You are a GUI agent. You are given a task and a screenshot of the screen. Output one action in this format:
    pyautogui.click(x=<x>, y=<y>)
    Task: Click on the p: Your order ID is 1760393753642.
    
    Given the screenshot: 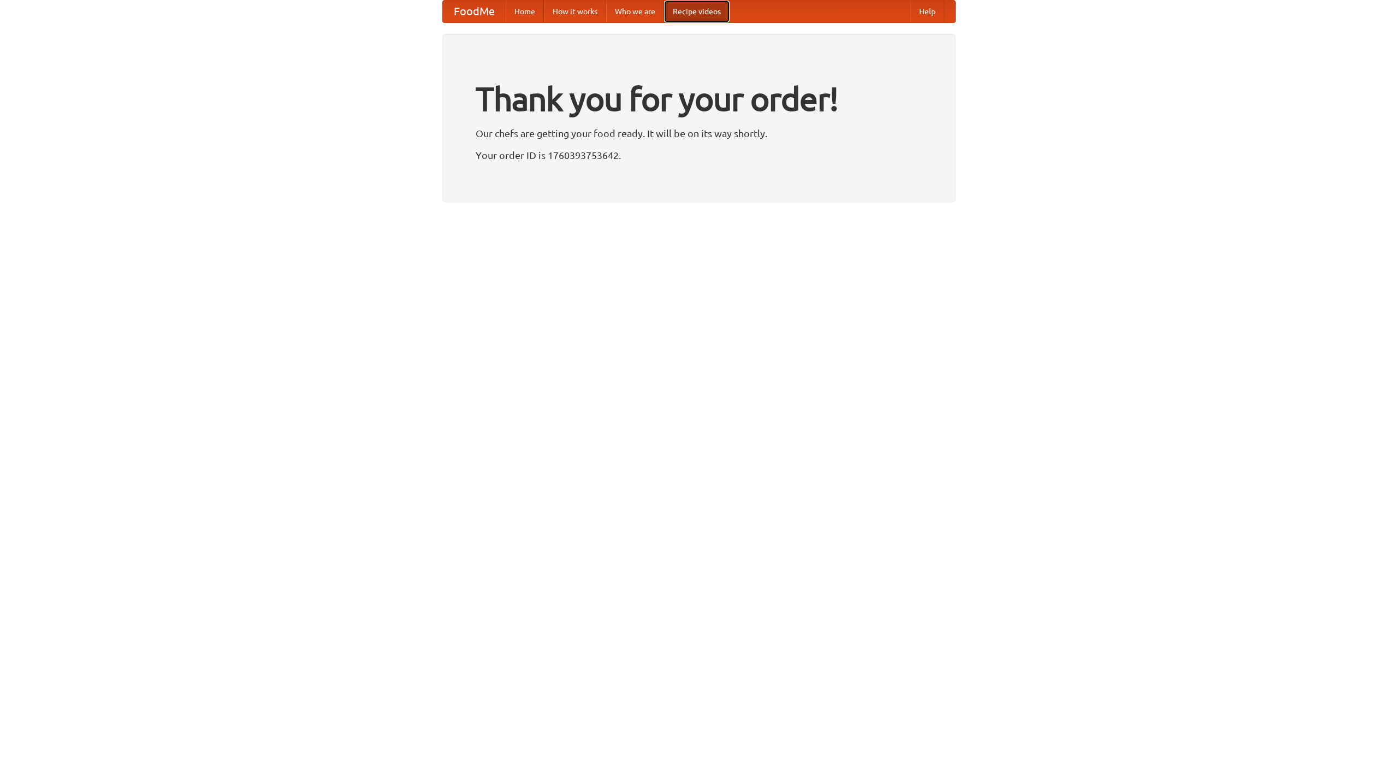 What is the action you would take?
    pyautogui.click(x=699, y=155)
    